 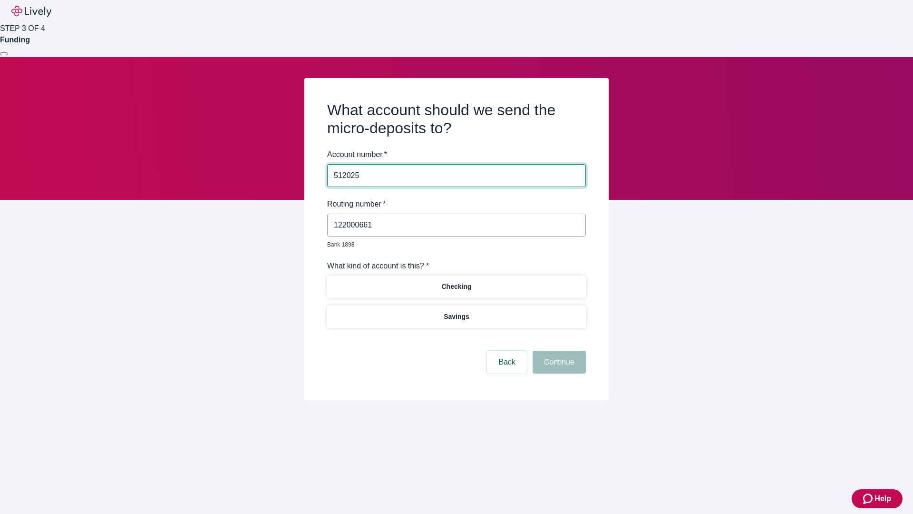 What do you see at coordinates (31, 11) in the screenshot?
I see `img: Lively` at bounding box center [31, 11].